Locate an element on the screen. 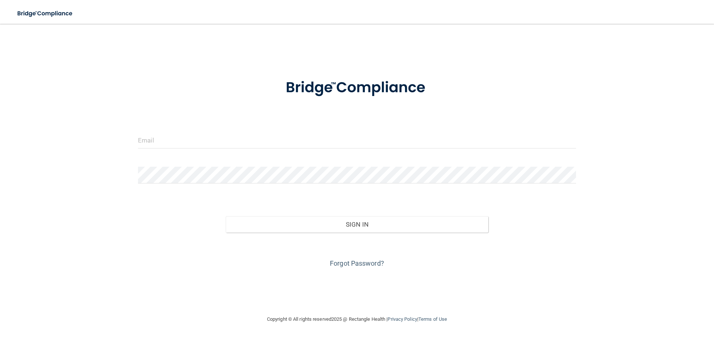  div: Copyright © All rights reserved 2025 @ Rectangle Health | | is located at coordinates (357, 319).